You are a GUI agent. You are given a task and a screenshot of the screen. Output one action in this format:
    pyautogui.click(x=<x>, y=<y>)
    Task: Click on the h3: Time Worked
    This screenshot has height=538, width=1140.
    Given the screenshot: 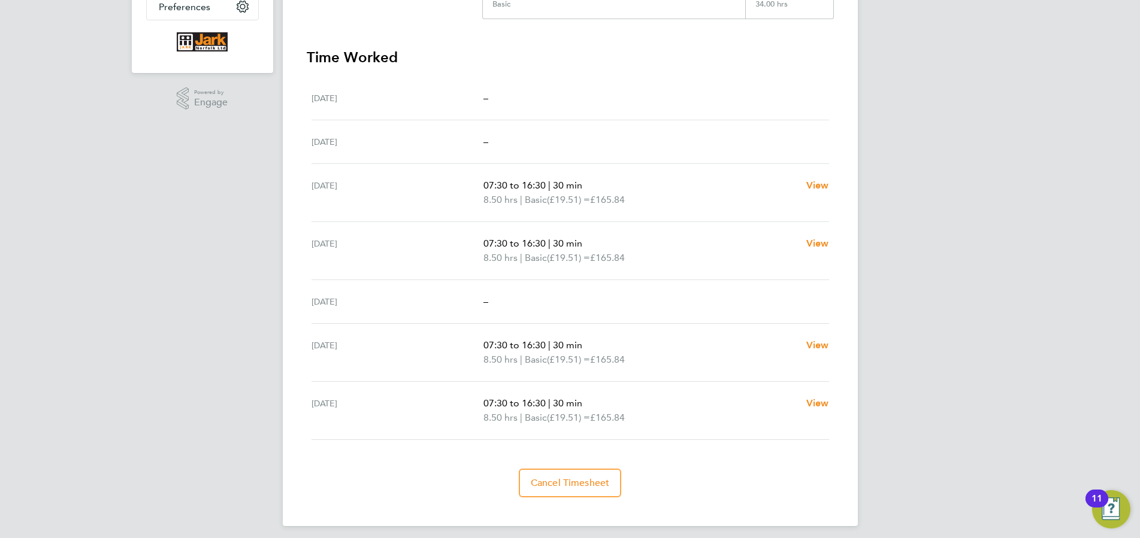 What is the action you would take?
    pyautogui.click(x=570, y=57)
    